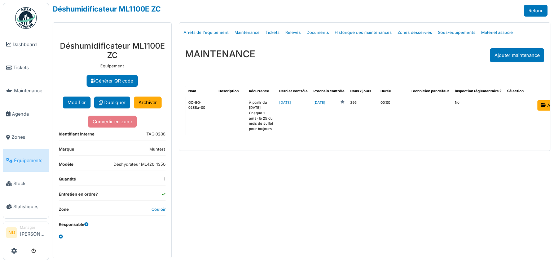 Image resolution: width=554 pixels, height=263 pixels. I want to click on div: Manager, so click(33, 228).